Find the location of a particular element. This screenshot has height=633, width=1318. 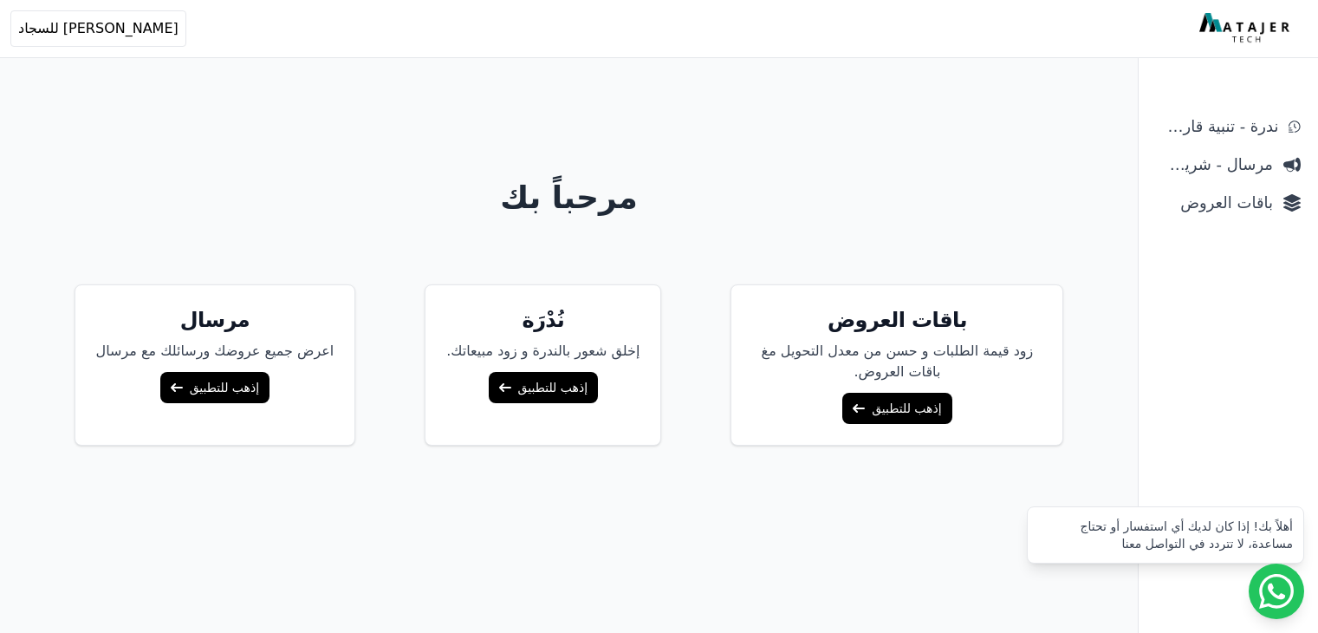

p: إخلق شعور بالندرة و زود مبيعاتك. is located at coordinates (542, 351).